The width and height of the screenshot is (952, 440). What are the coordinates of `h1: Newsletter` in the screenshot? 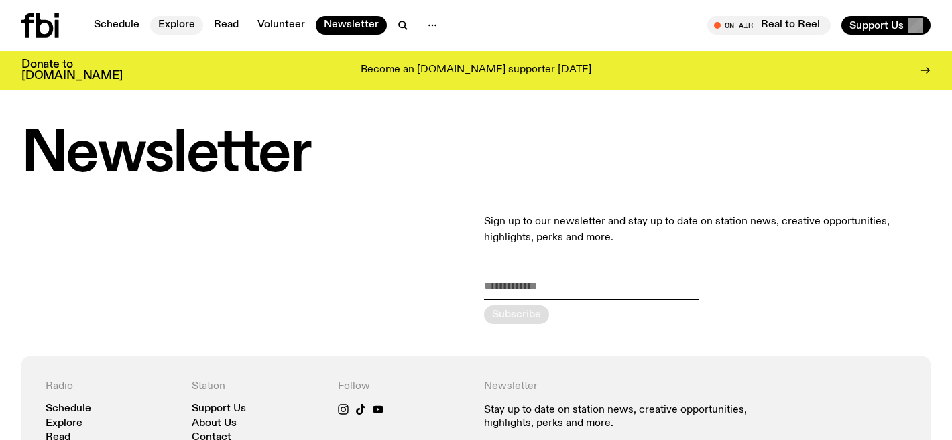 It's located at (476, 154).